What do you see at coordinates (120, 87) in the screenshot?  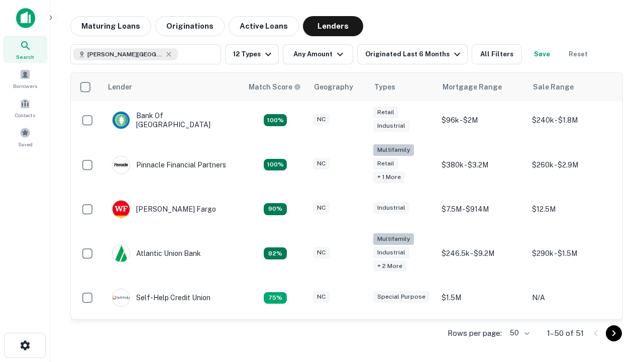 I see `div: Lender` at bounding box center [120, 87].